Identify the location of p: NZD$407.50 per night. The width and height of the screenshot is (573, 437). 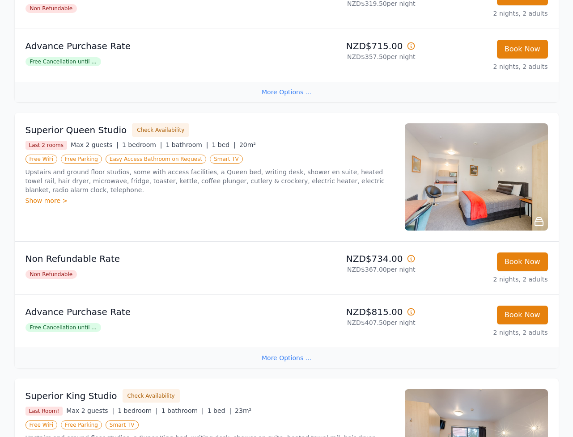
(353, 323).